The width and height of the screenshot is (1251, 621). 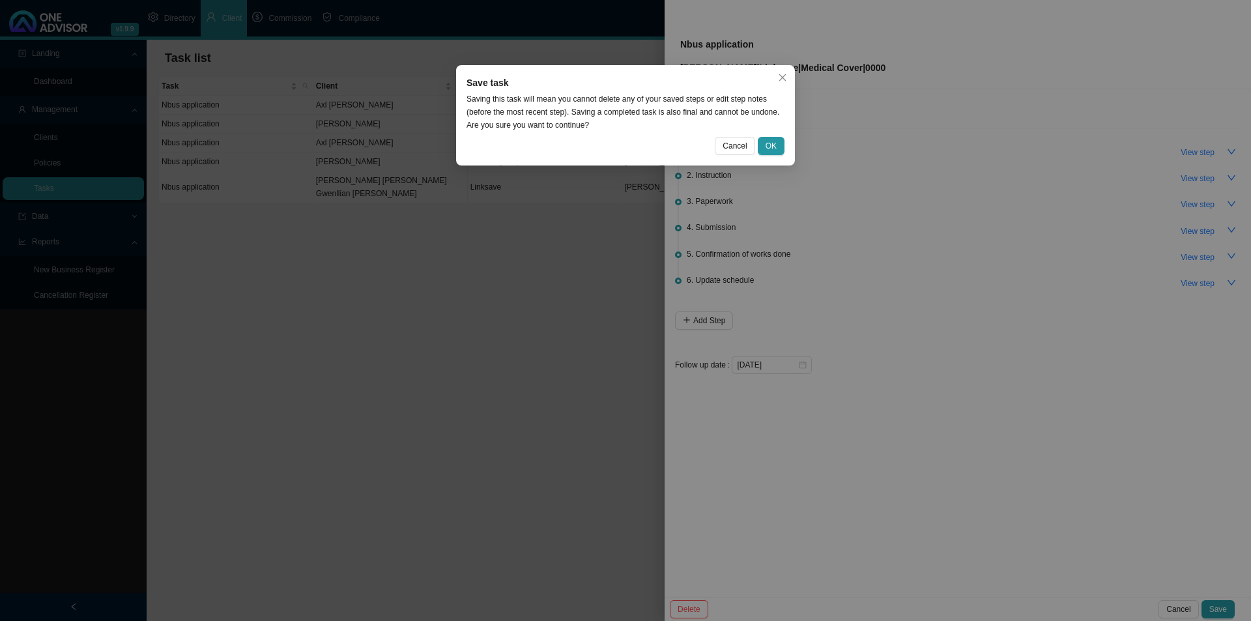 I want to click on span: OK, so click(x=771, y=146).